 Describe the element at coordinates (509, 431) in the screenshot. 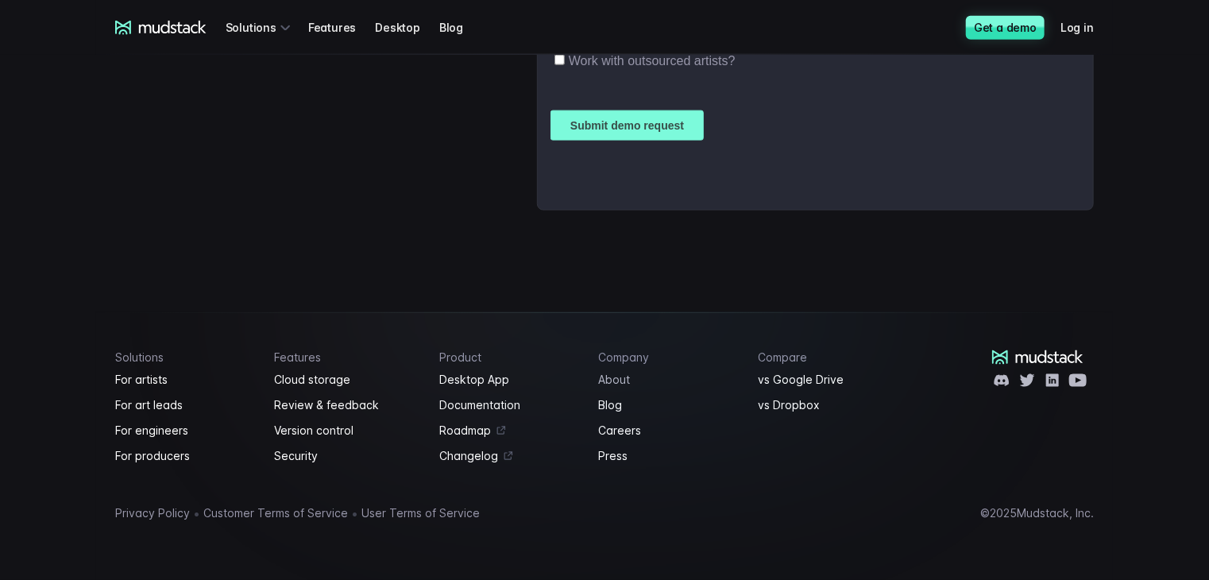

I see `a: Roadmap` at that location.